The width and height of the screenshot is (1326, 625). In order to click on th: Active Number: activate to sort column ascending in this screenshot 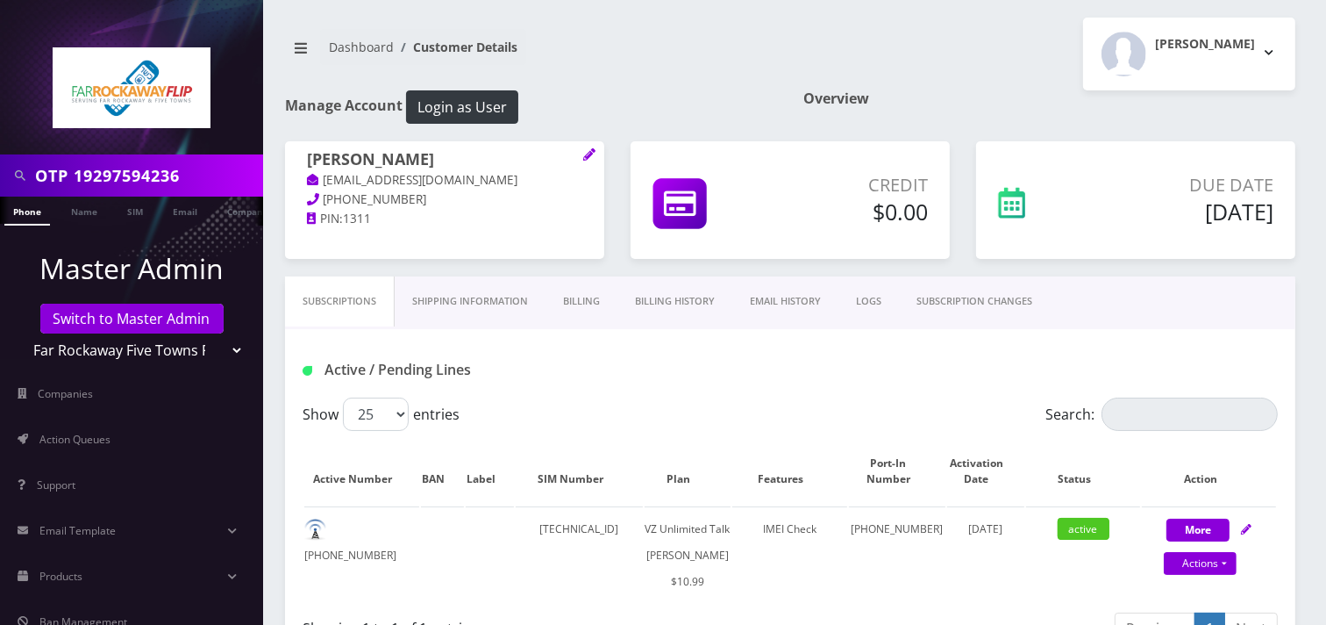, I will do `click(361, 471)`.